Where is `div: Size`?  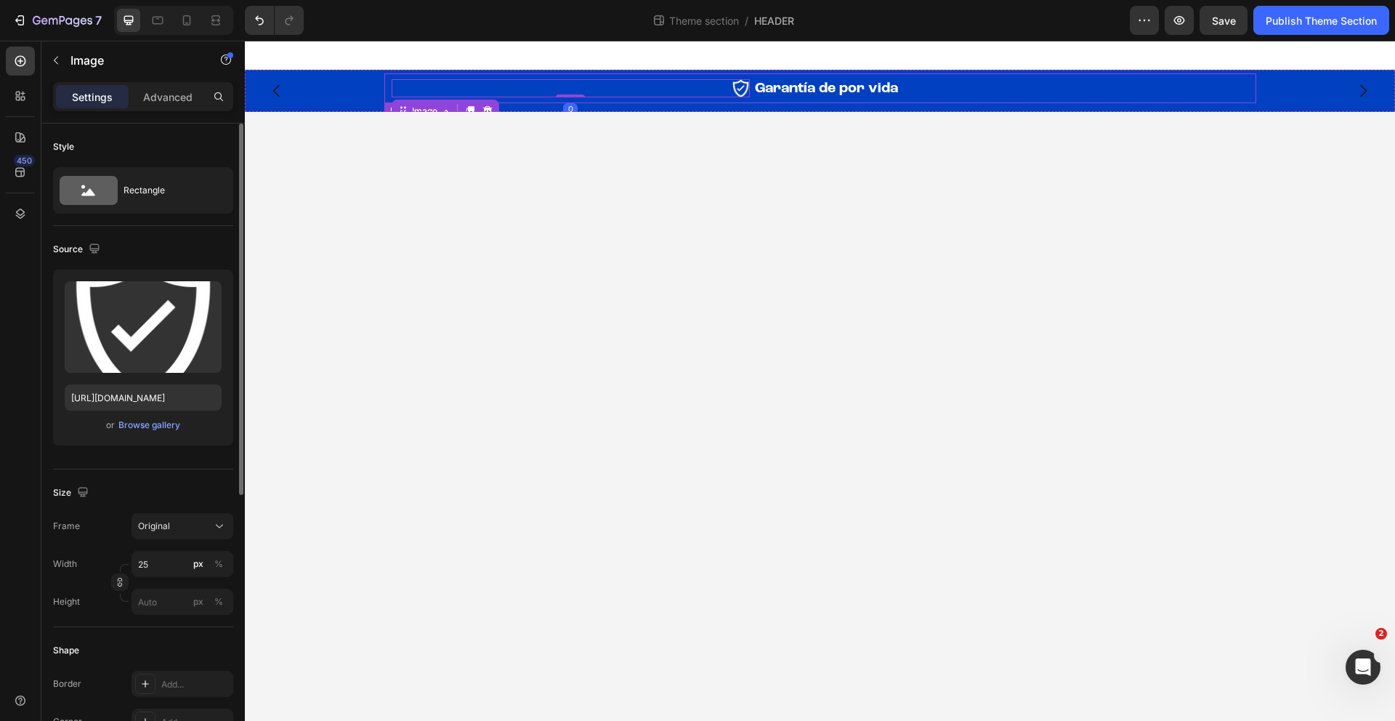
div: Size is located at coordinates (72, 493).